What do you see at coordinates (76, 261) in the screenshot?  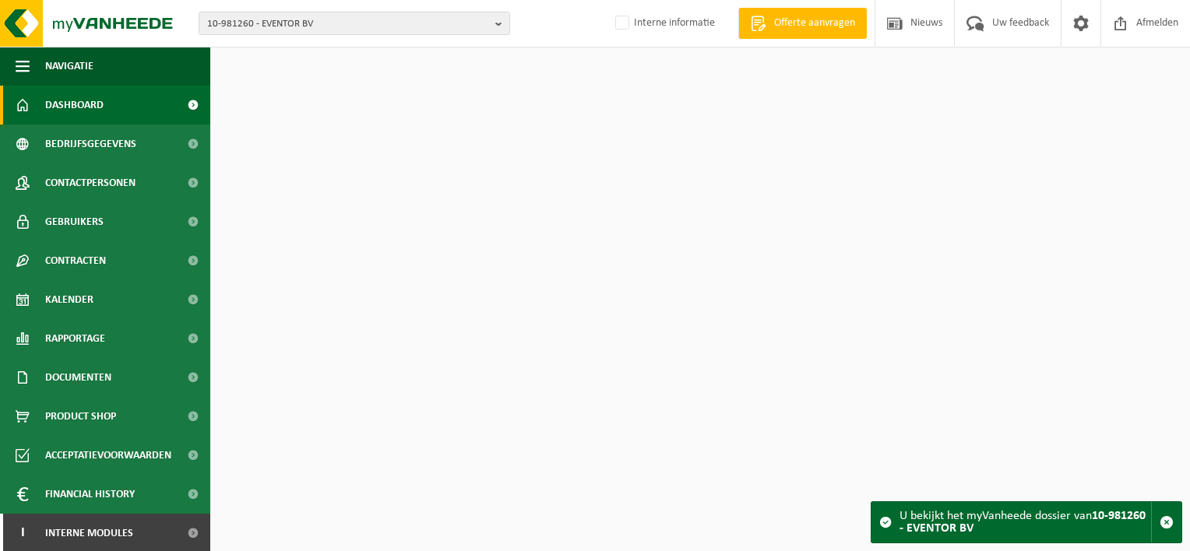 I see `span: Contracten` at bounding box center [76, 261].